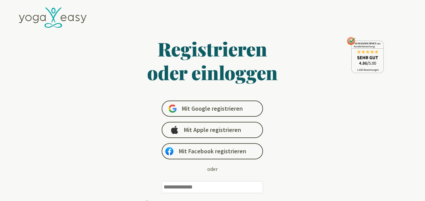 The height and width of the screenshot is (201, 425). I want to click on a: Mit Google registrieren, so click(213, 109).